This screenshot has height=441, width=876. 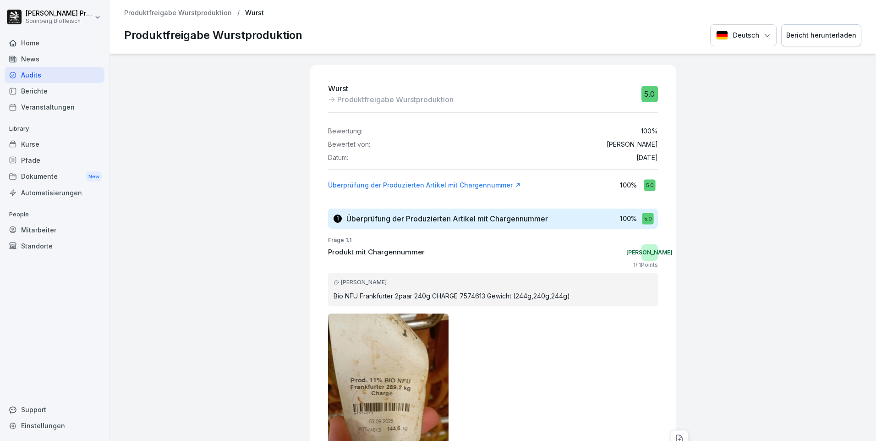 What do you see at coordinates (55, 129) in the screenshot?
I see `p: Library` at bounding box center [55, 129].